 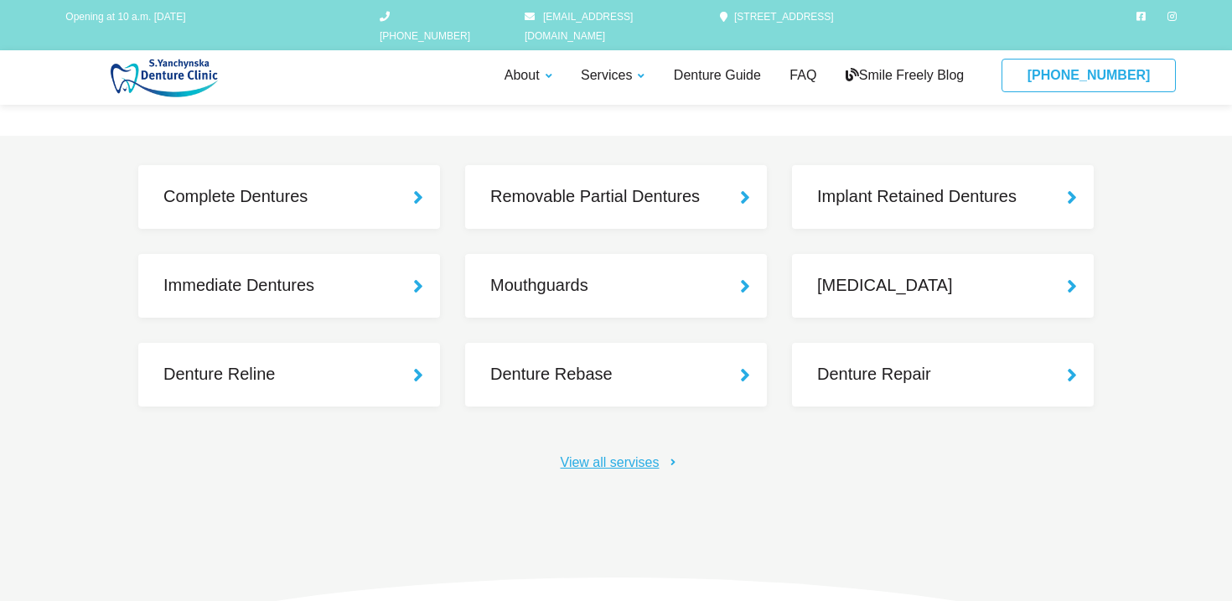 I want to click on a: Denture Rebase, so click(x=616, y=375).